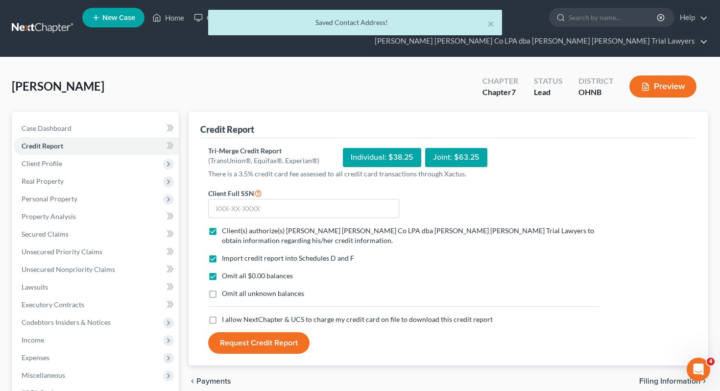 The width and height of the screenshot is (720, 391). What do you see at coordinates (49, 198) in the screenshot?
I see `span: Personal Property` at bounding box center [49, 198].